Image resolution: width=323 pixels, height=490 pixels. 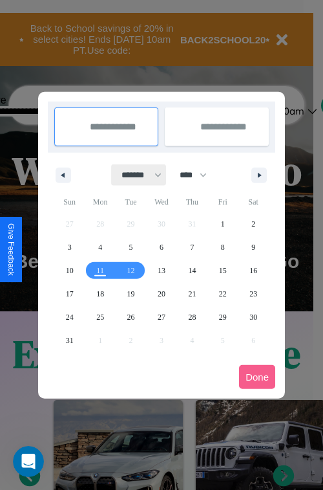 What do you see at coordinates (192, 247) in the screenshot?
I see `span: 7` at bounding box center [192, 247].